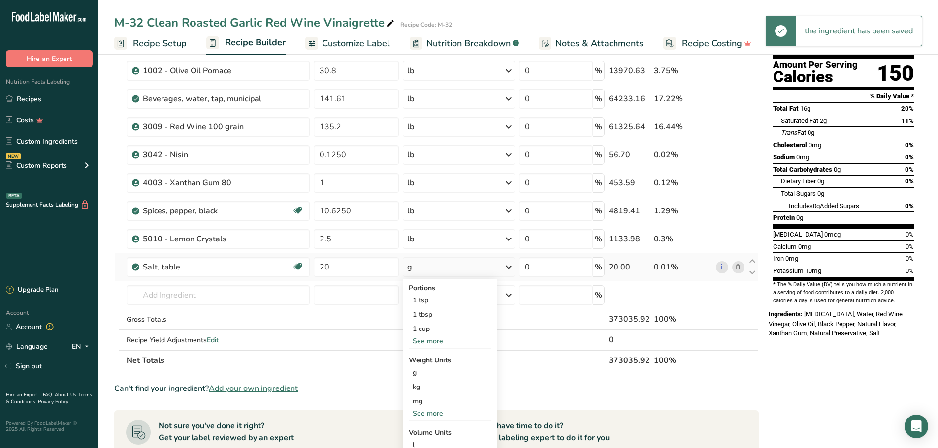 The height and width of the screenshot is (448, 938). I want to click on div: 64233.16, so click(629, 99).